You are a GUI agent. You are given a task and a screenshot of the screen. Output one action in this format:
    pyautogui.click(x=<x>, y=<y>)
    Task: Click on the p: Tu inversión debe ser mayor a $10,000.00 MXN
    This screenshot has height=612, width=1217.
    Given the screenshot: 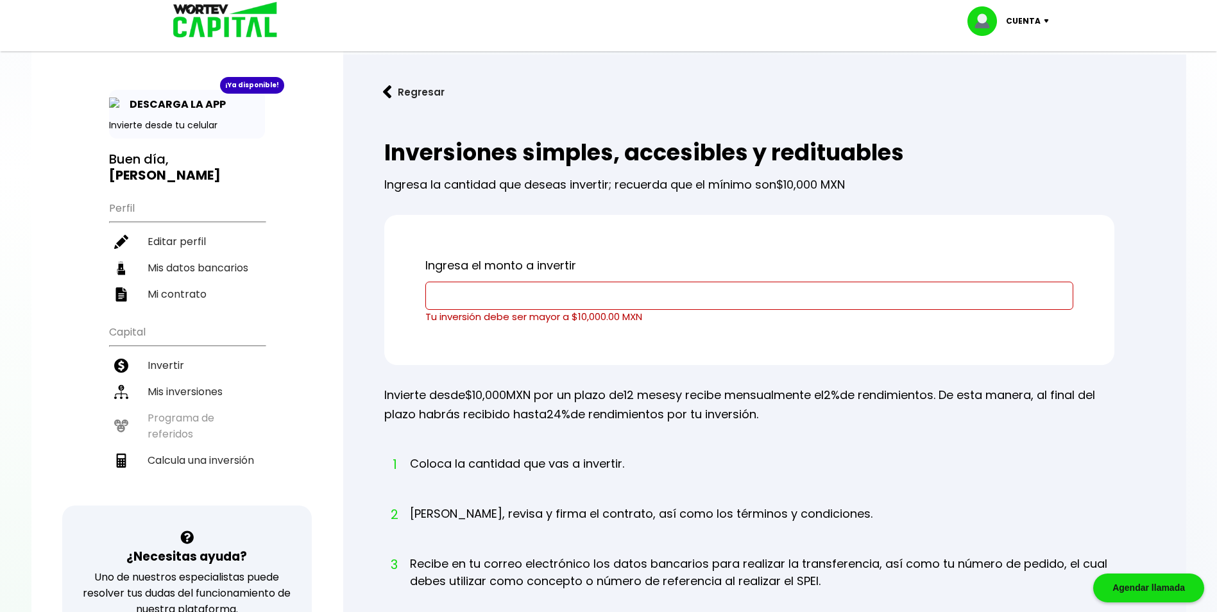 What is the action you would take?
    pyautogui.click(x=749, y=317)
    